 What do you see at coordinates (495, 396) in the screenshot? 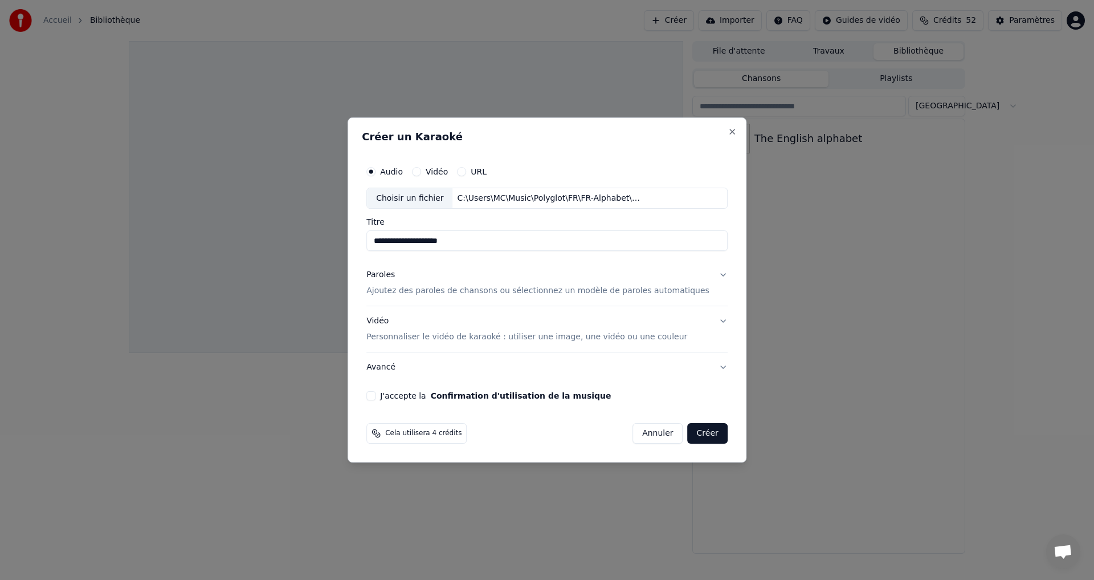
I see `label: J'accepte la` at bounding box center [495, 396].